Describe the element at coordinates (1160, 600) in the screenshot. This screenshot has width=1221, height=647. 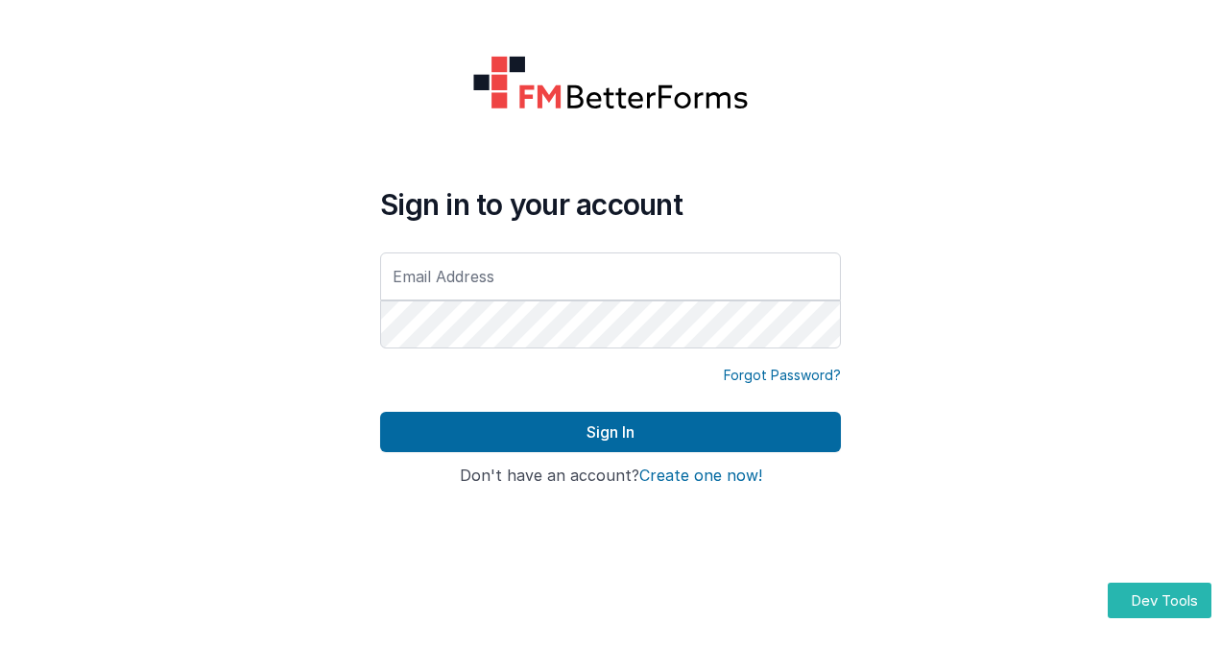
I see `button: Dev Tools` at that location.